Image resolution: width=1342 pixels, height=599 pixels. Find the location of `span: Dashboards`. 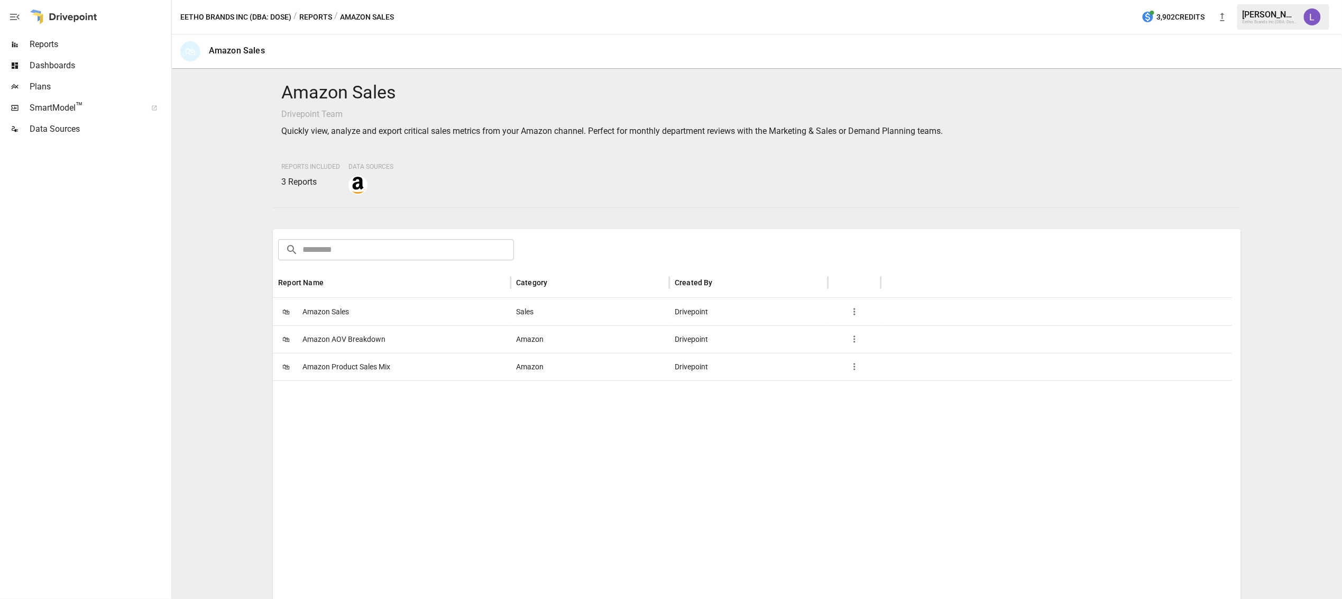

span: Dashboards is located at coordinates (99, 66).